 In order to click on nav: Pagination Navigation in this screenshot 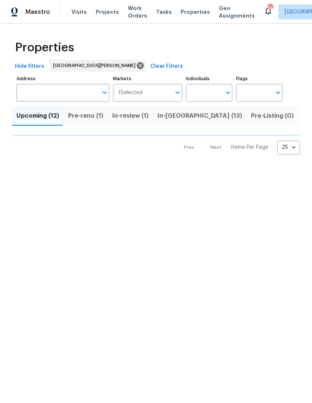, I will do `click(239, 147)`.